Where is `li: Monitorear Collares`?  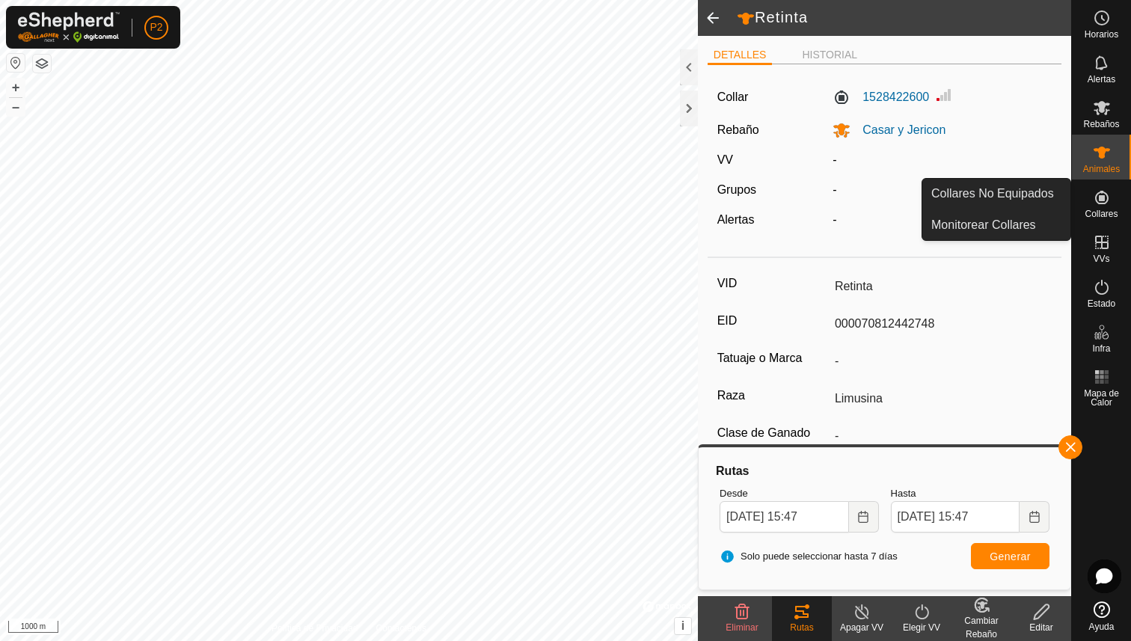
li: Monitorear Collares is located at coordinates (996, 225).